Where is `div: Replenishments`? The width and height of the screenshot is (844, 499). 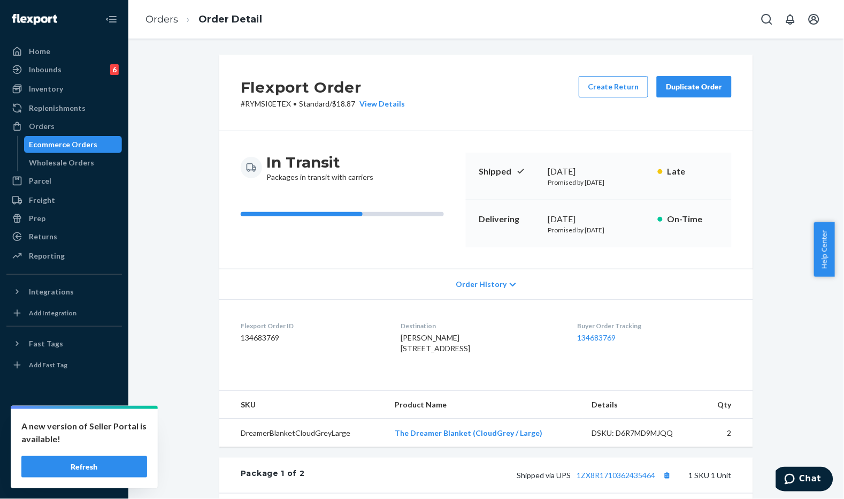
div: Replenishments is located at coordinates (57, 108).